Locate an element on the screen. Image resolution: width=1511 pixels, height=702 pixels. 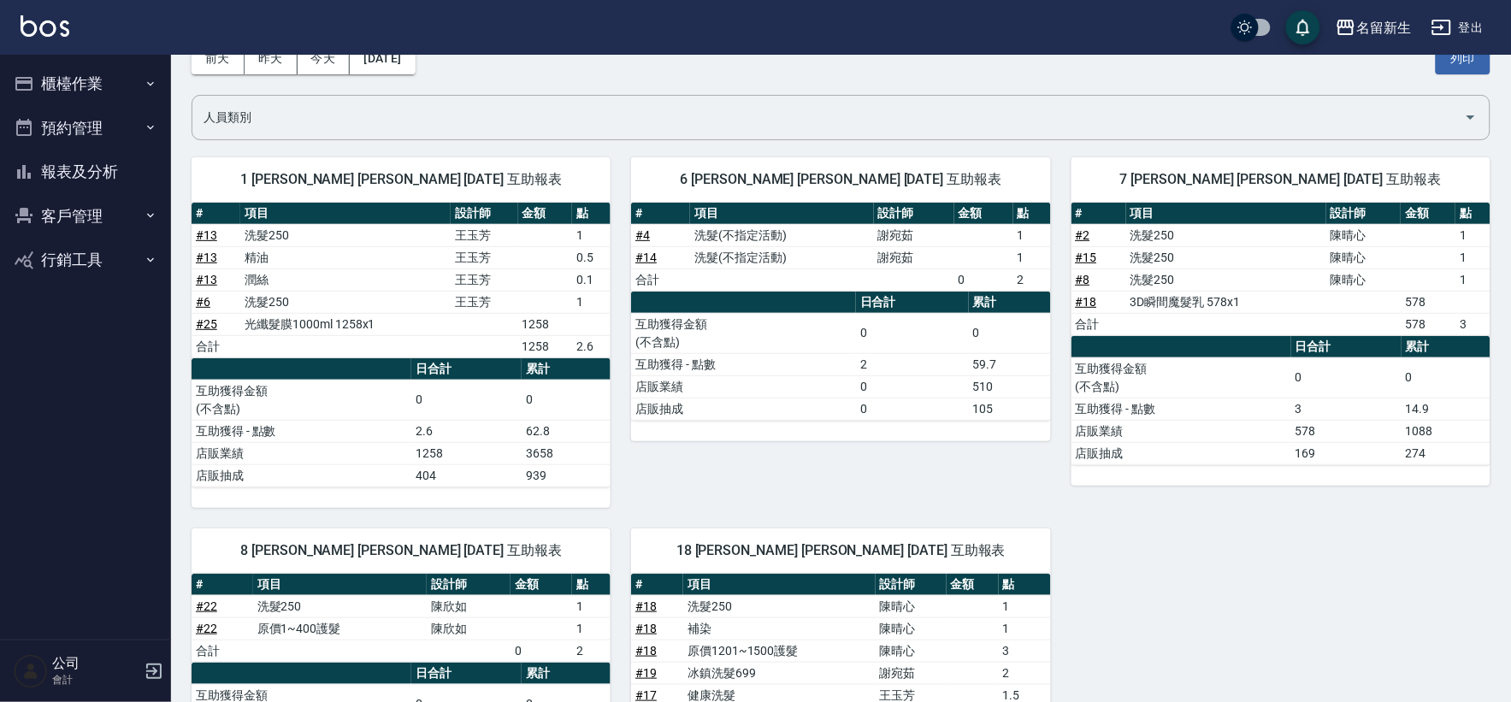
td: 原價1201~1500護髮 is located at coordinates (779, 651).